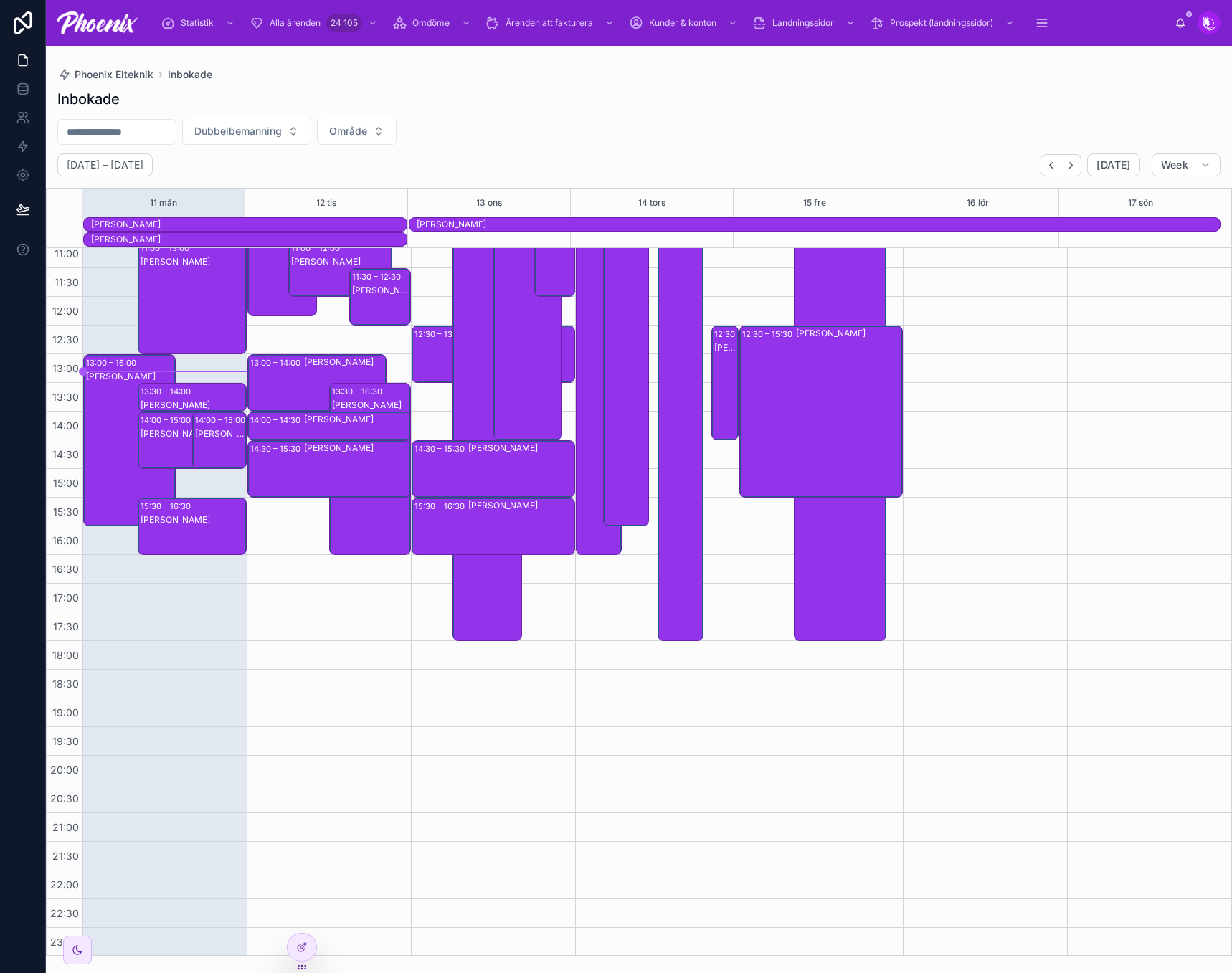 This screenshot has width=1232, height=973. Describe the element at coordinates (64, 913) in the screenshot. I see `span: 22:30` at that location.